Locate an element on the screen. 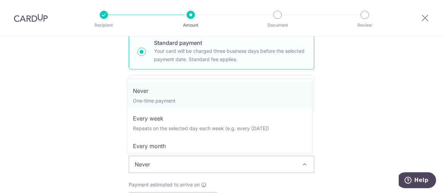 The height and width of the screenshot is (193, 443). p: Amount is located at coordinates (191, 25).